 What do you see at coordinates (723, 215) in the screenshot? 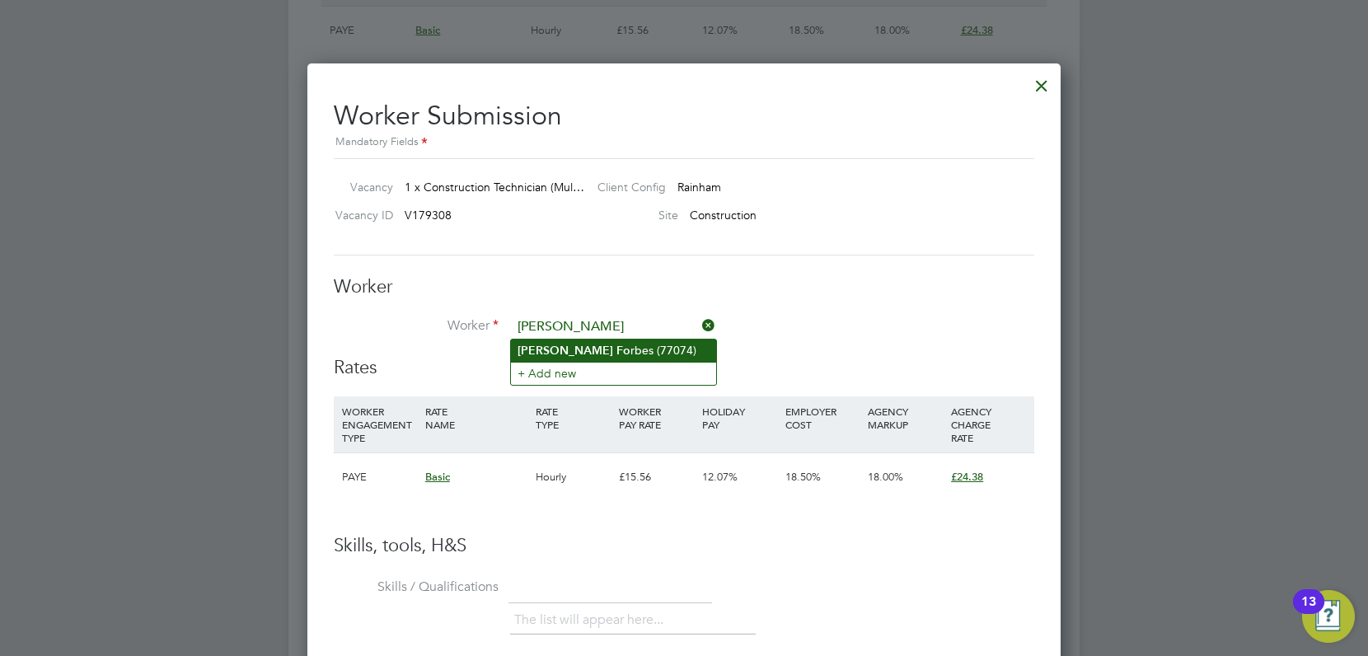
I see `span: Construction` at bounding box center [723, 215].